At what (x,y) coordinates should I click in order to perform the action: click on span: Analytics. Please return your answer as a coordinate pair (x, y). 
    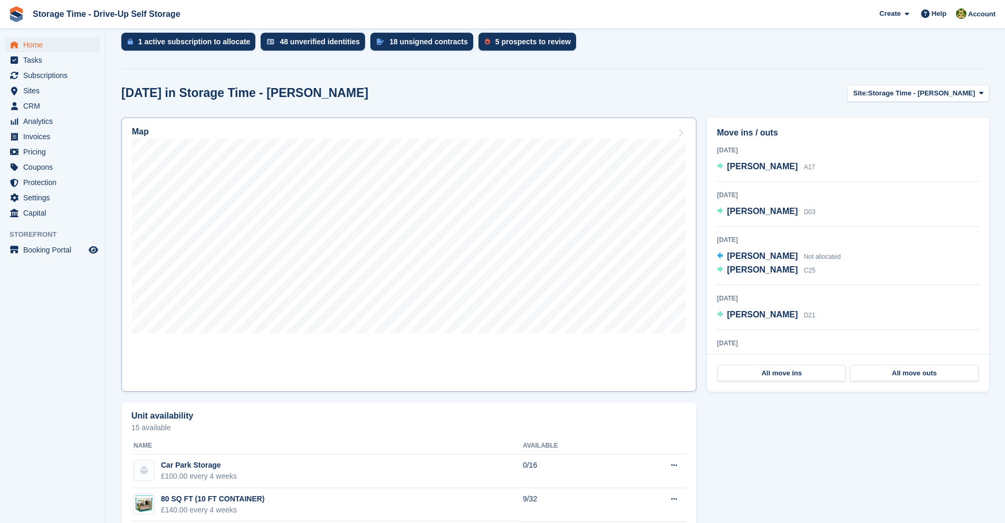
    Looking at the image, I should click on (55, 121).